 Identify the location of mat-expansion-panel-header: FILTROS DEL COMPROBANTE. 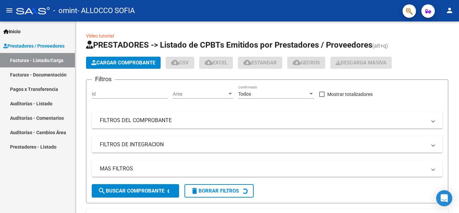
(267, 121).